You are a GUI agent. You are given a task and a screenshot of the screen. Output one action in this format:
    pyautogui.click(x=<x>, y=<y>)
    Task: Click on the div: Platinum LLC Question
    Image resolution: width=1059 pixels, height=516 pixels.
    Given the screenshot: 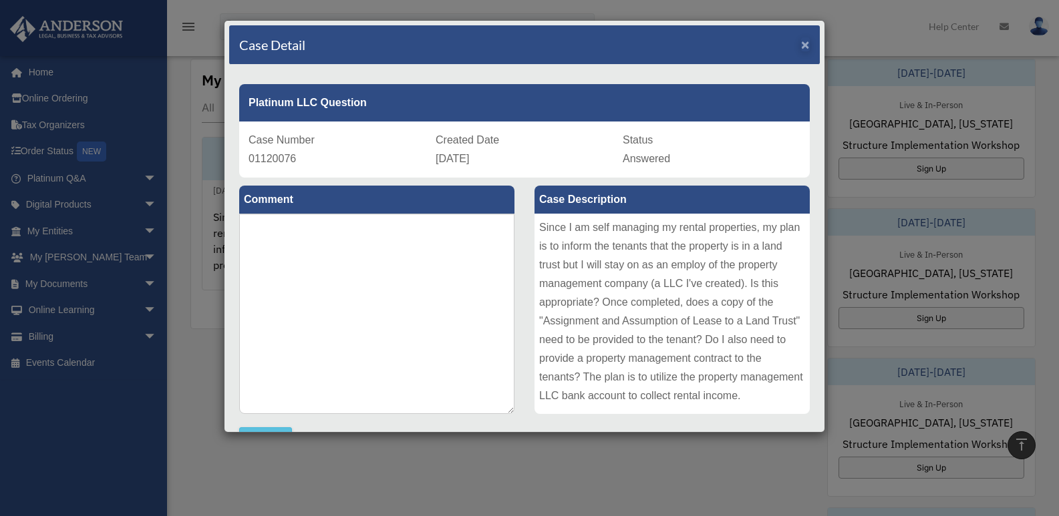 What is the action you would take?
    pyautogui.click(x=524, y=103)
    